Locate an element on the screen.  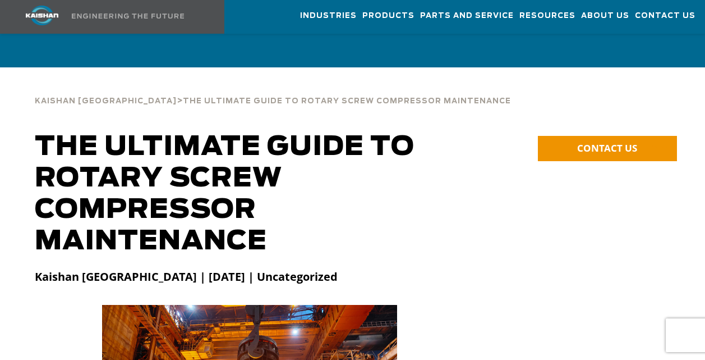
a: Resources is located at coordinates (547, 16).